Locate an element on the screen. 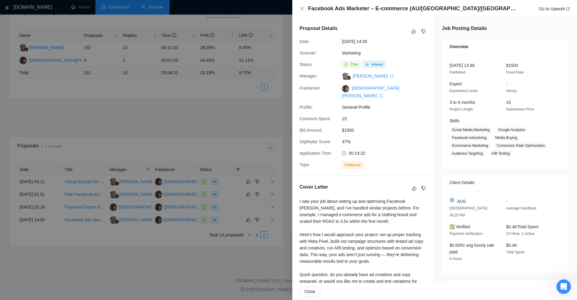  h5: Job Posting Details is located at coordinates (464, 28).